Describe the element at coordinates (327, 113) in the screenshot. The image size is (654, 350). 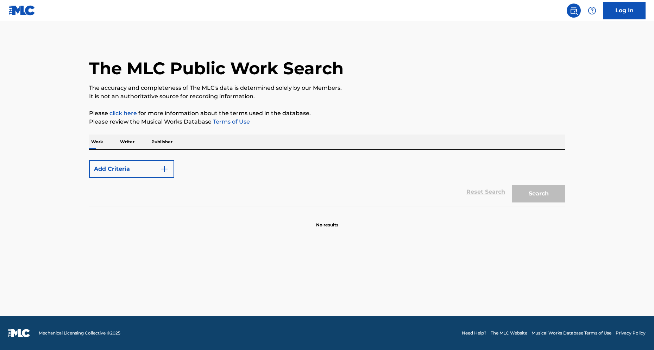
I see `p: Please for more information about the terms used in the database.` at that location.